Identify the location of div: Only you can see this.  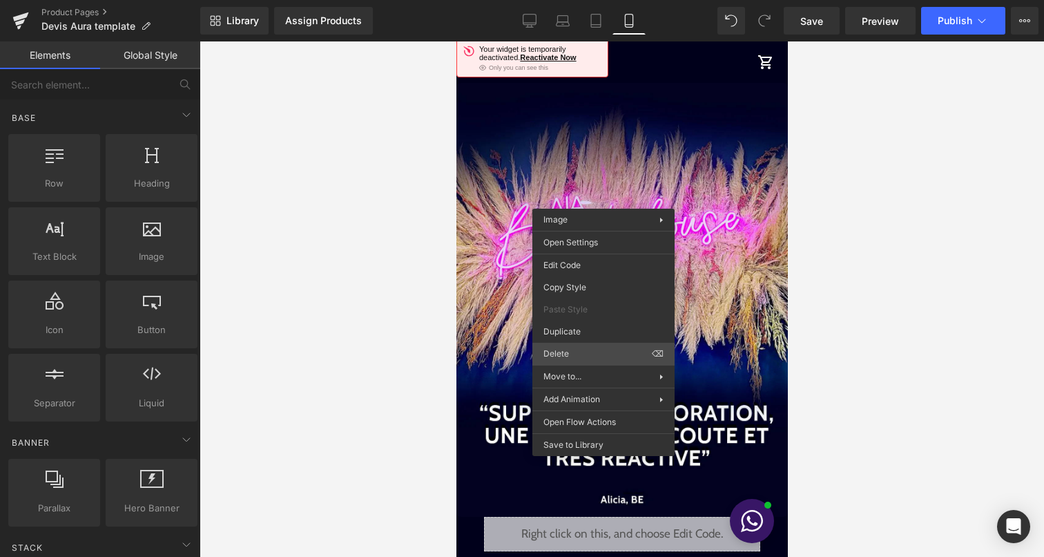
(62, 26).